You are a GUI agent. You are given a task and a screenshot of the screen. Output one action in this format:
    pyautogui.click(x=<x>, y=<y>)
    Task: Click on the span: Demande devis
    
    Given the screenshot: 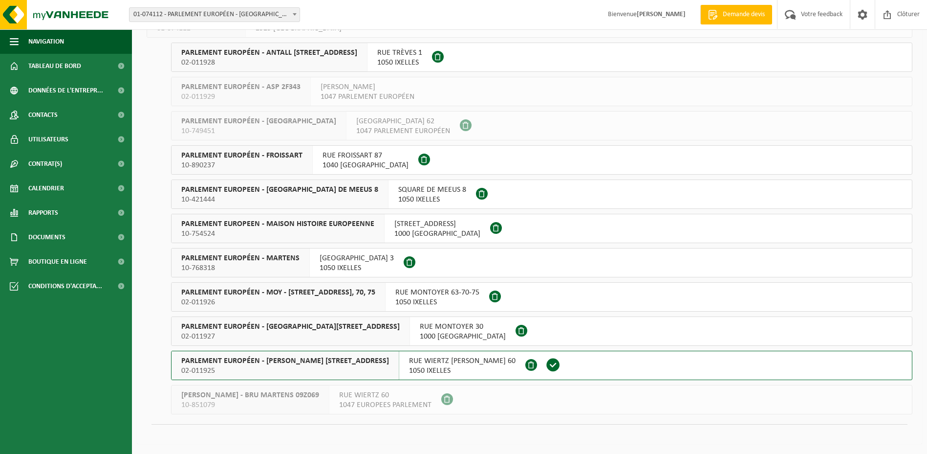 What is the action you would take?
    pyautogui.click(x=744, y=15)
    